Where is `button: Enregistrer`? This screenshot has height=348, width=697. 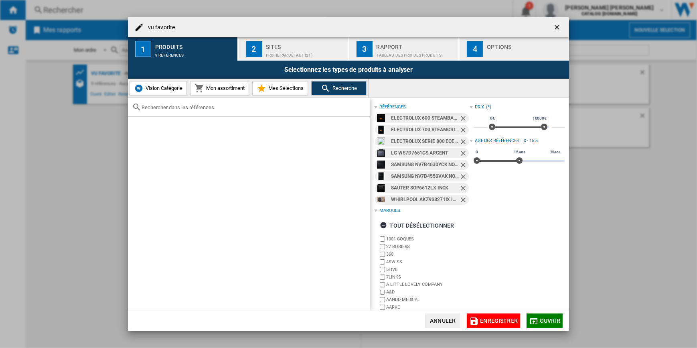 button: Enregistrer is located at coordinates (493, 320).